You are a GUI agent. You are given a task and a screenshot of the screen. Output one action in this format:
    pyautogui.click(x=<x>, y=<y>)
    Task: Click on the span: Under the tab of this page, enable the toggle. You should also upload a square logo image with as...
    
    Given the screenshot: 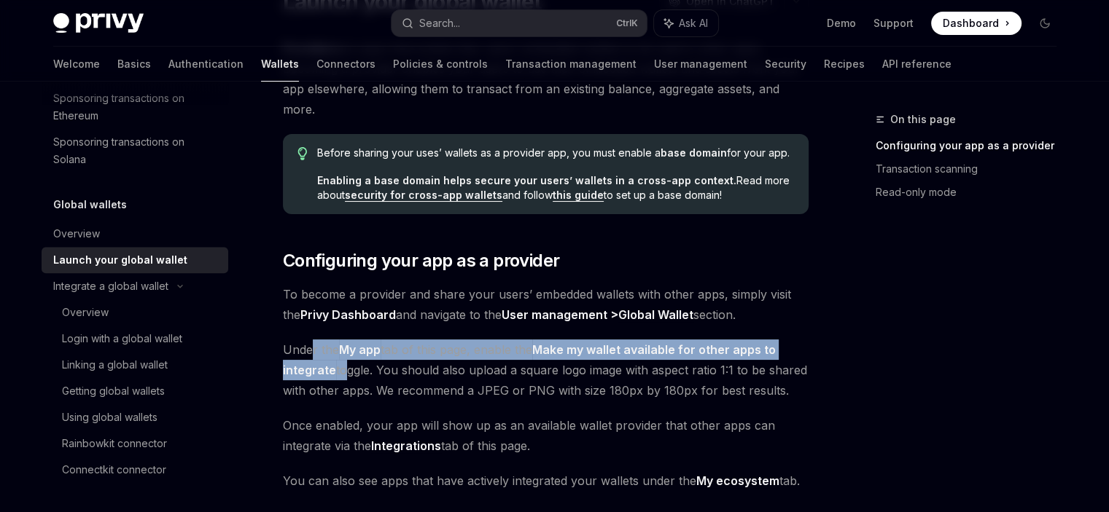 What is the action you would take?
    pyautogui.click(x=545, y=370)
    